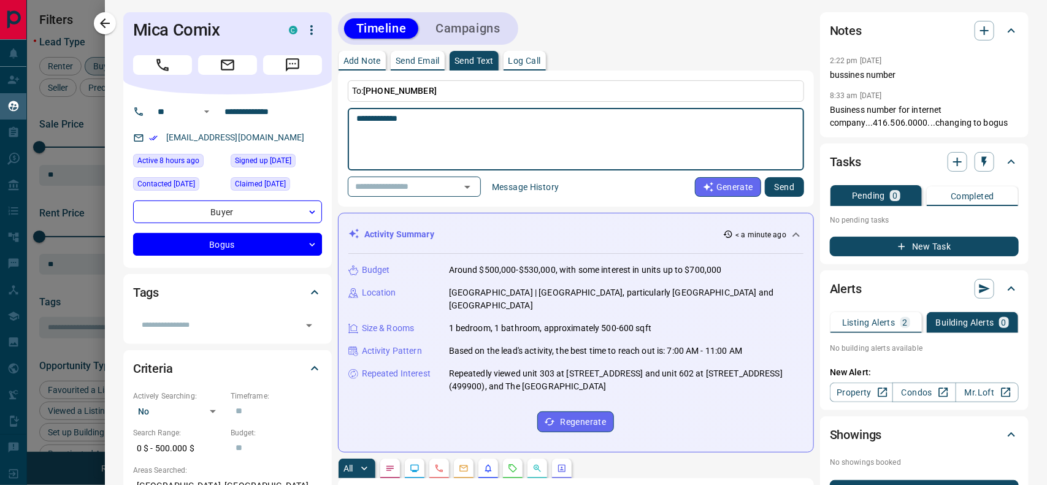 The height and width of the screenshot is (485, 1047). Describe the element at coordinates (467, 28) in the screenshot. I see `button: Campaigns` at that location.